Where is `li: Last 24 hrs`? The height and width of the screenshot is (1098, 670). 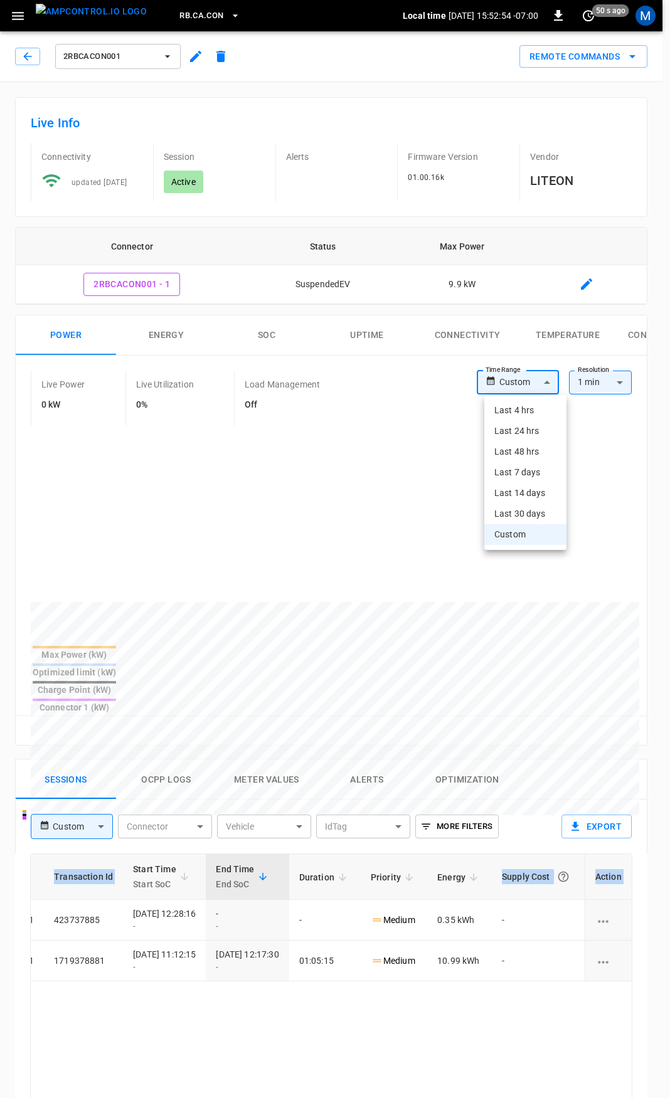 li: Last 24 hrs is located at coordinates (525, 431).